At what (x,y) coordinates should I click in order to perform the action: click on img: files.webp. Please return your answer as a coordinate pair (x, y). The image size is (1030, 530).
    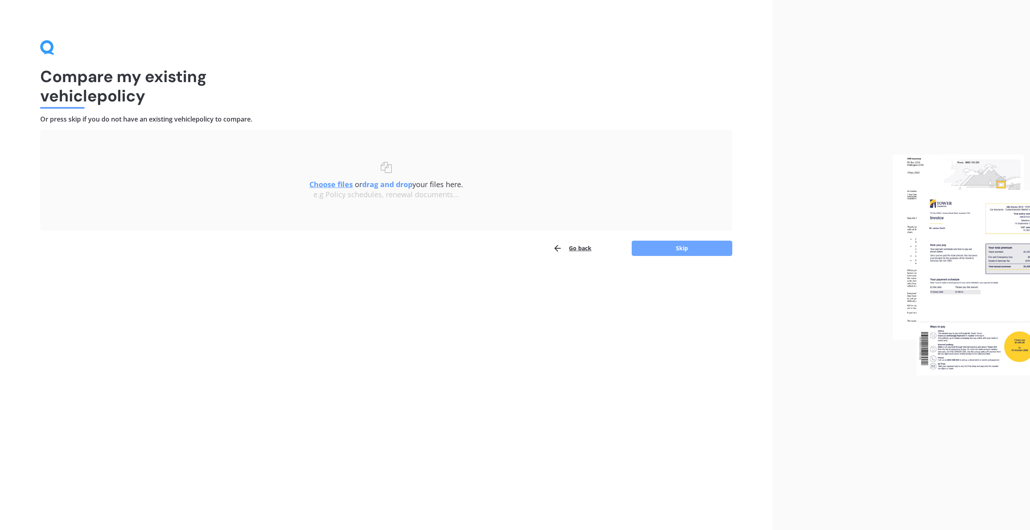
    Looking at the image, I should click on (961, 265).